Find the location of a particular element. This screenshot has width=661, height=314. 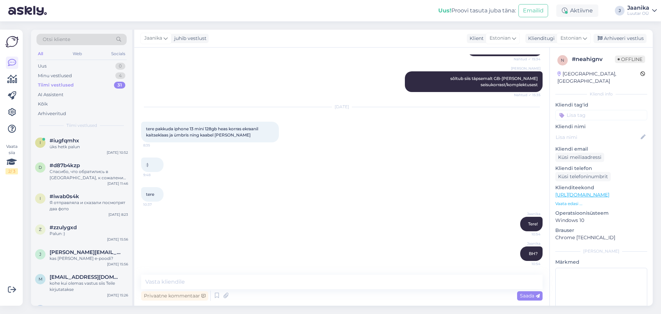

span: Otsi kliente is located at coordinates (56, 39).